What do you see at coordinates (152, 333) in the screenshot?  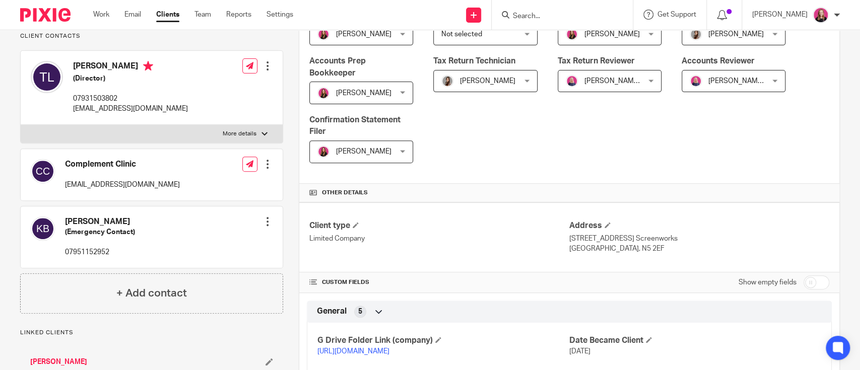 I see `p: Linked clients` at bounding box center [152, 333].